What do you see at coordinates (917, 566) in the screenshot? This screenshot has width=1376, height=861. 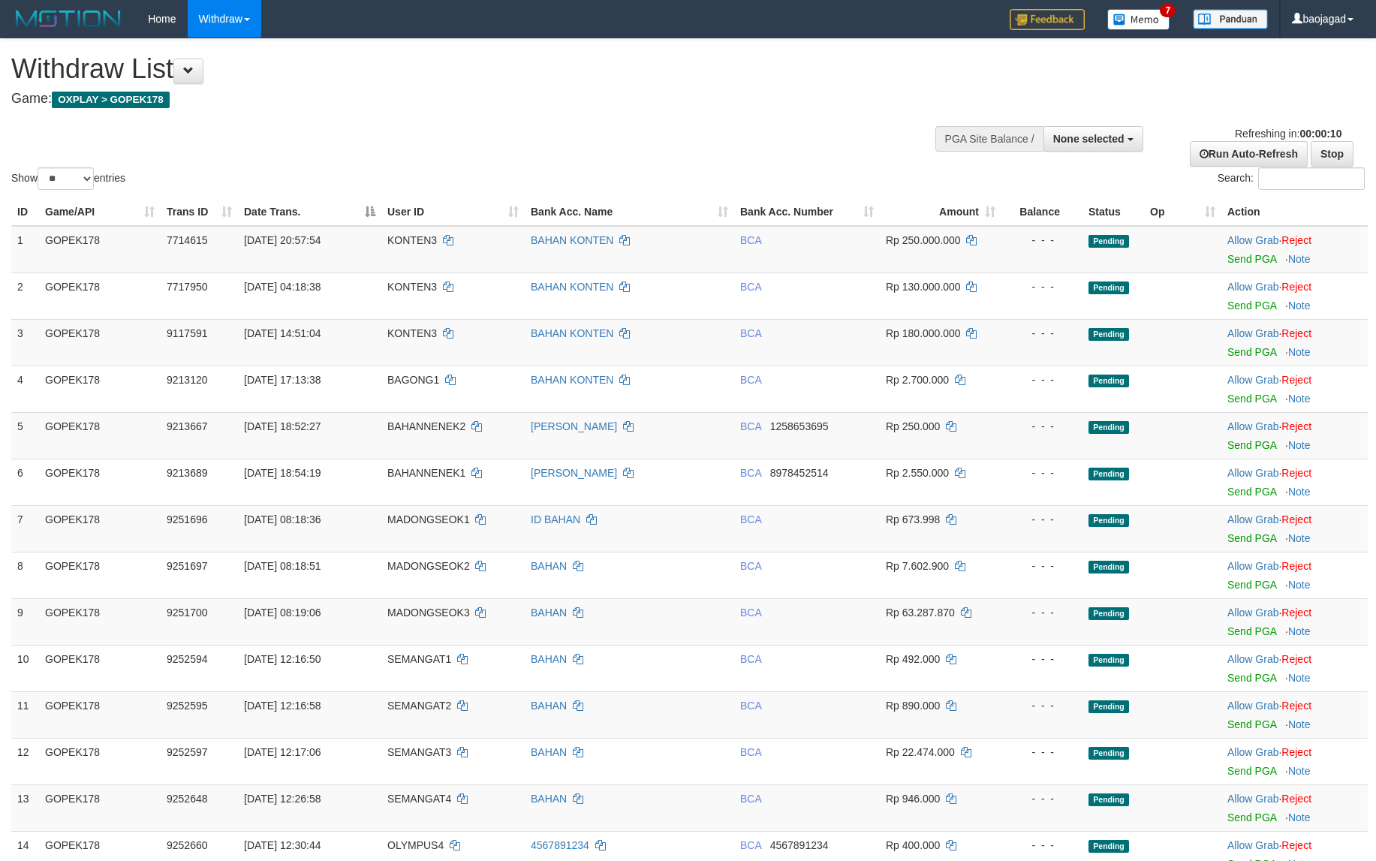 I see `span: Rp 7.602.900` at bounding box center [917, 566].